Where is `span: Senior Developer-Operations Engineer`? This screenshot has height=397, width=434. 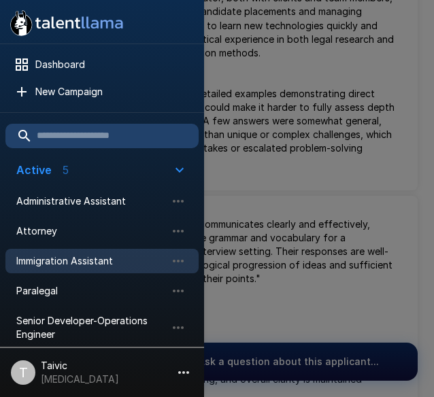
span: Senior Developer-Operations Engineer is located at coordinates (91, 328).